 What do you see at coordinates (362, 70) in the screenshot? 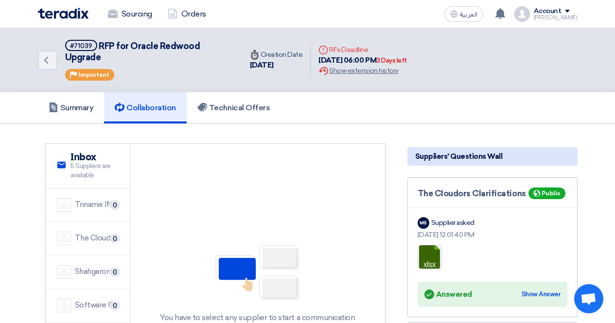
I see `div: Show extension history` at bounding box center [362, 70].